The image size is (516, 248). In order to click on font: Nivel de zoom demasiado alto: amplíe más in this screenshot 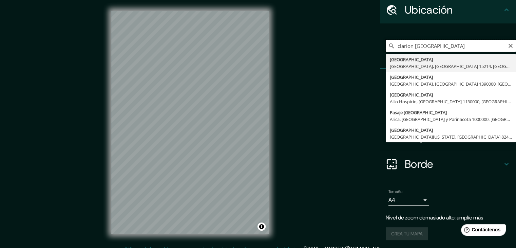, I will do `click(434, 217)`.